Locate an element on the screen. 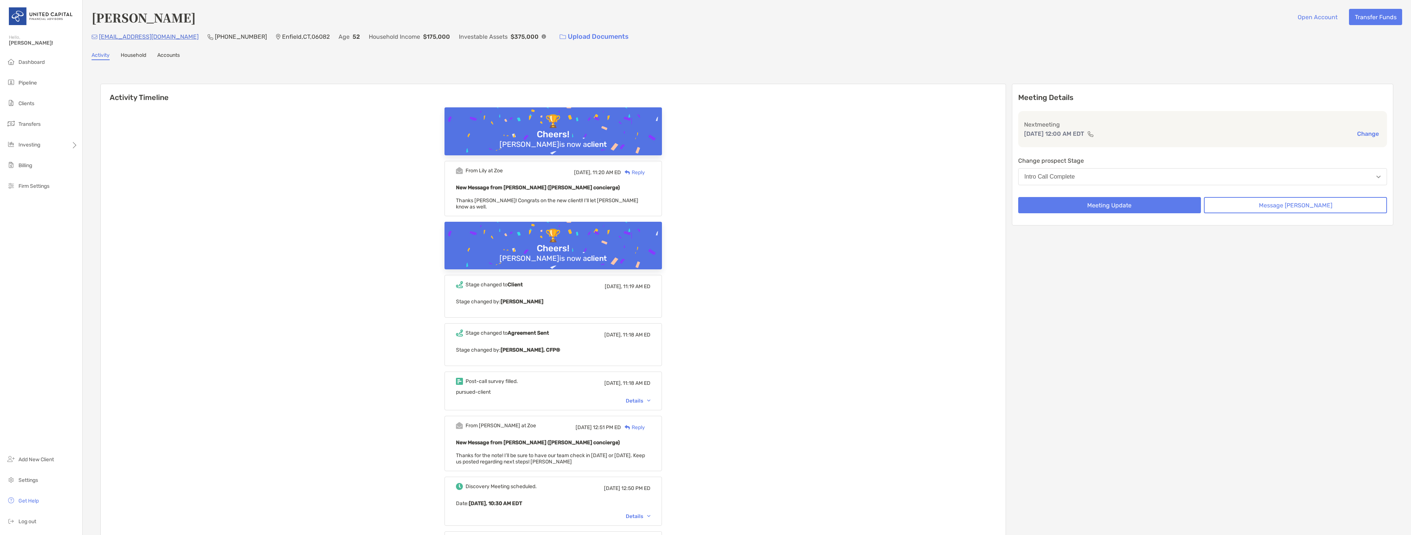 Image resolution: width=1411 pixels, height=535 pixels. p: $175,000 is located at coordinates (437, 37).